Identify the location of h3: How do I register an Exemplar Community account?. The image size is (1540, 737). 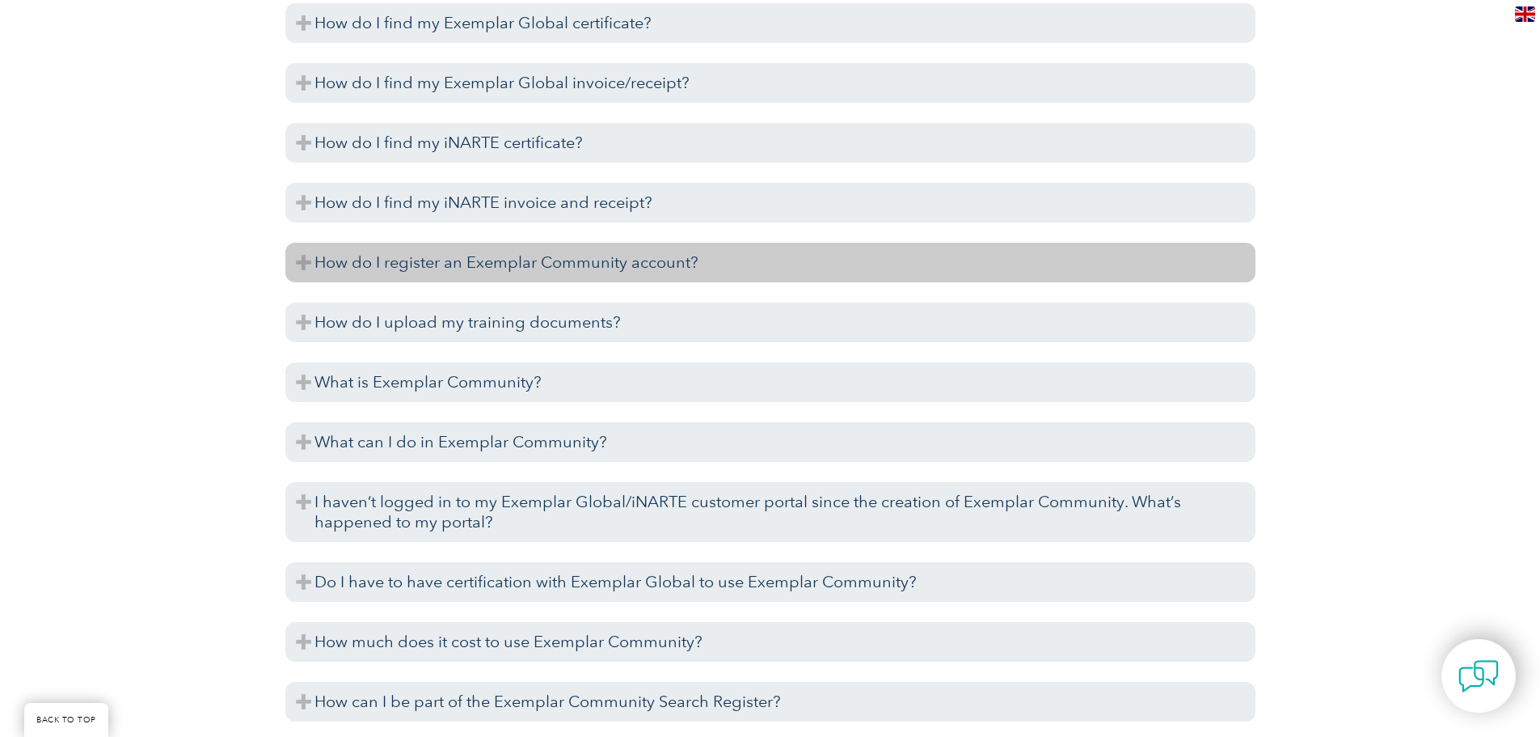
(770, 262).